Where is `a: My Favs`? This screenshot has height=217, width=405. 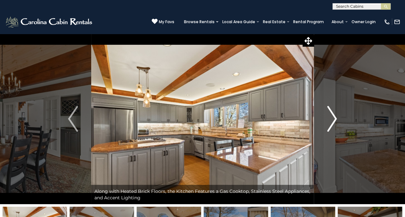
a: My Favs is located at coordinates (163, 22).